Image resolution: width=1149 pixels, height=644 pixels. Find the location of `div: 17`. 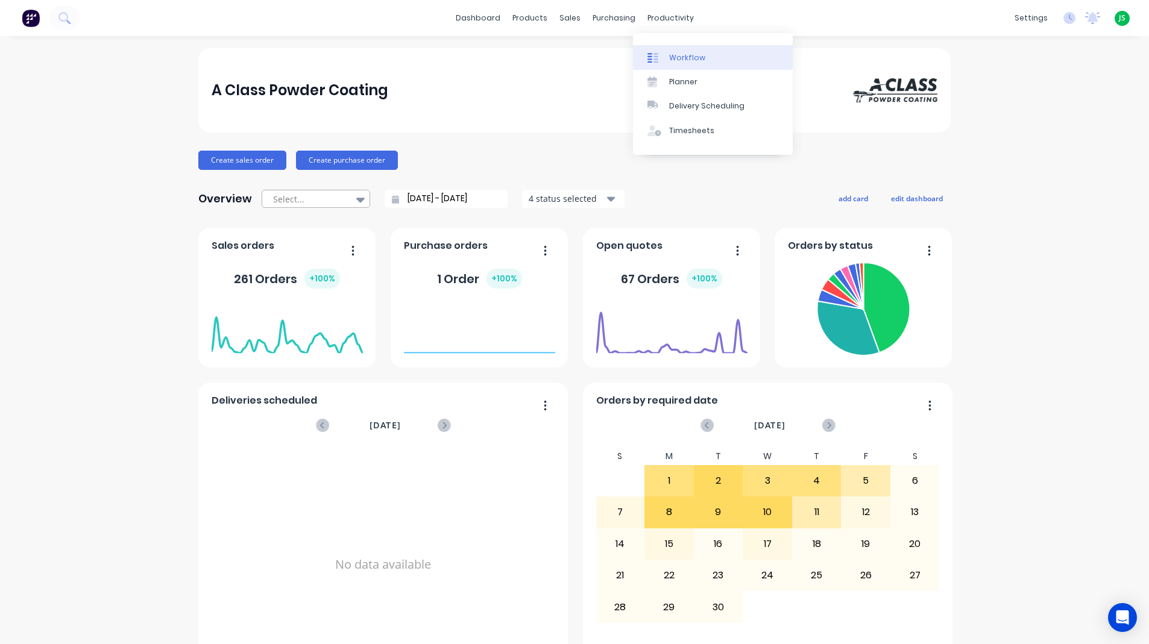

div: 17 is located at coordinates (767, 544).